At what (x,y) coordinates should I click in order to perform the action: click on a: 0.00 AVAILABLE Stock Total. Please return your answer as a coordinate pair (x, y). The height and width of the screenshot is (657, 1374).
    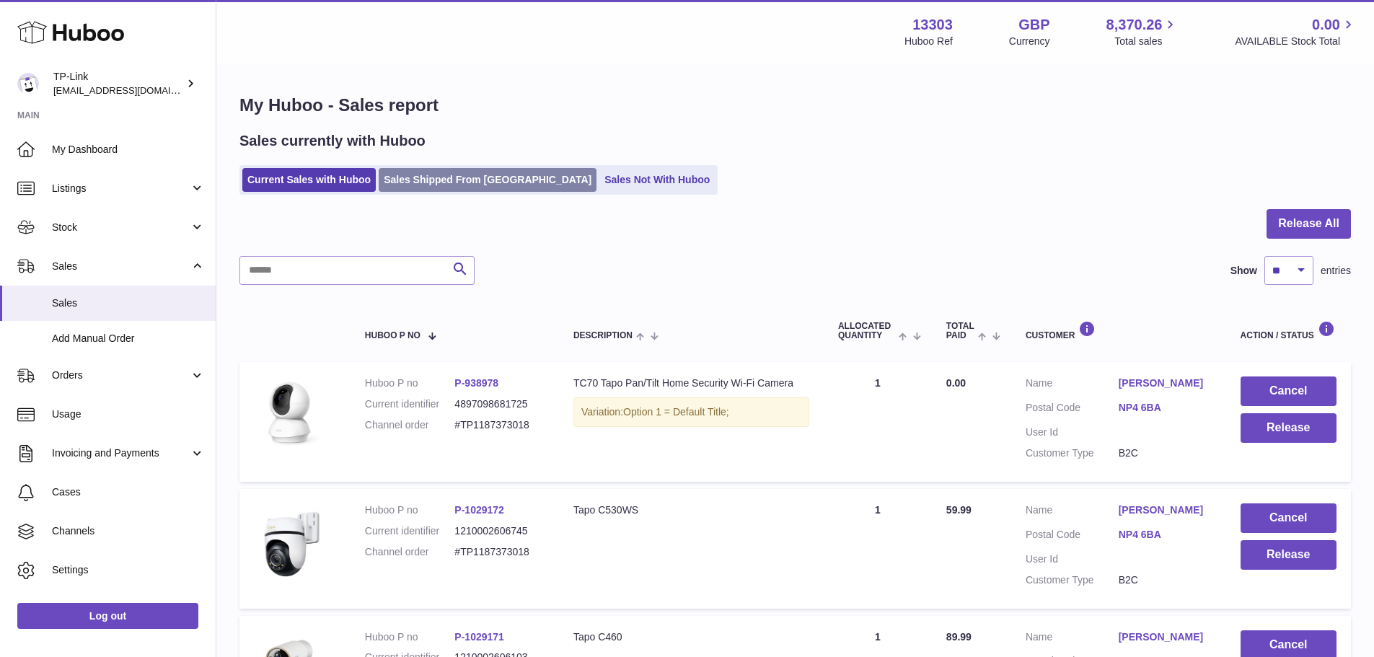
    Looking at the image, I should click on (1295, 32).